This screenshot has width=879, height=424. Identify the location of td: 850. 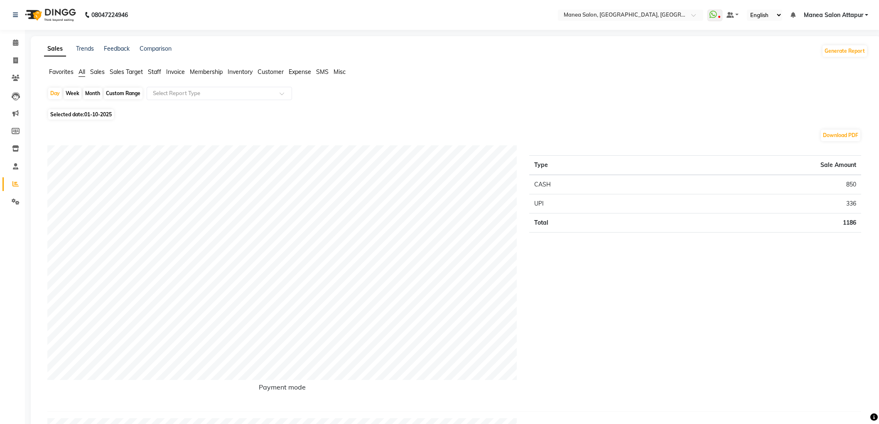
(756, 184).